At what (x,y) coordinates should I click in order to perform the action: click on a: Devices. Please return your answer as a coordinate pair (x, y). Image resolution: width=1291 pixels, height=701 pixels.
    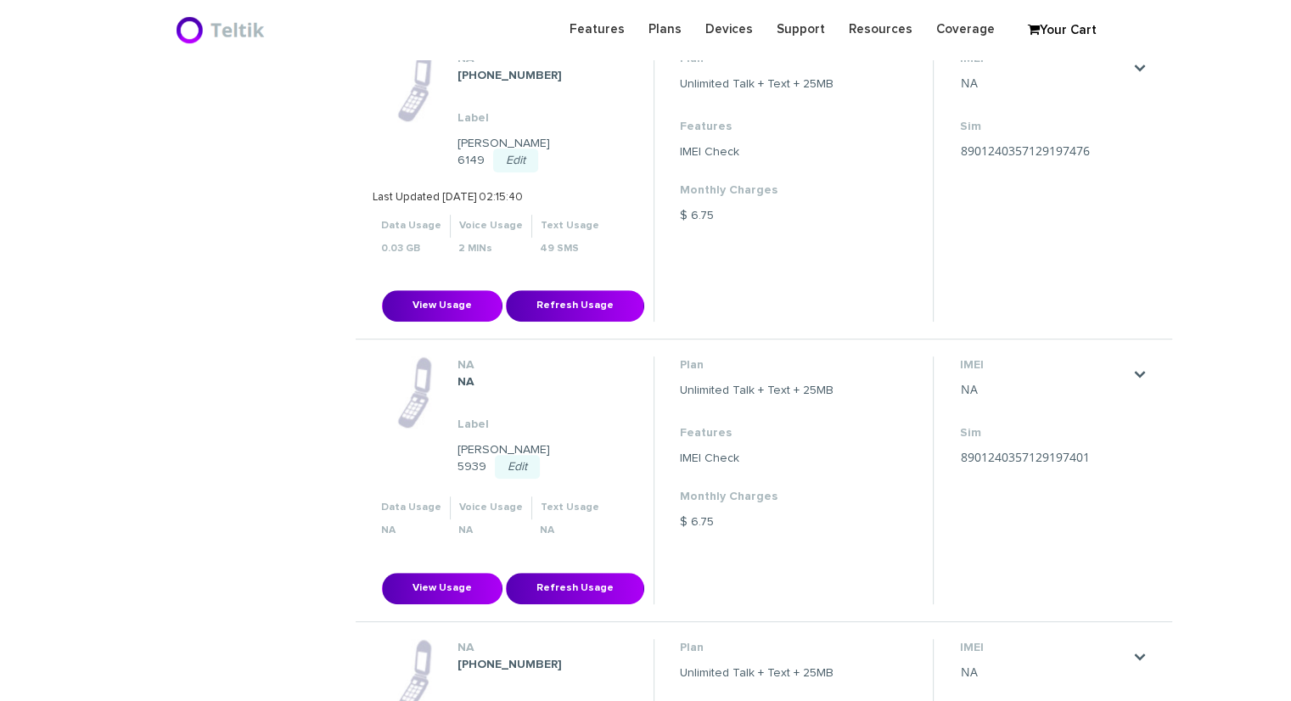
    Looking at the image, I should click on (729, 29).